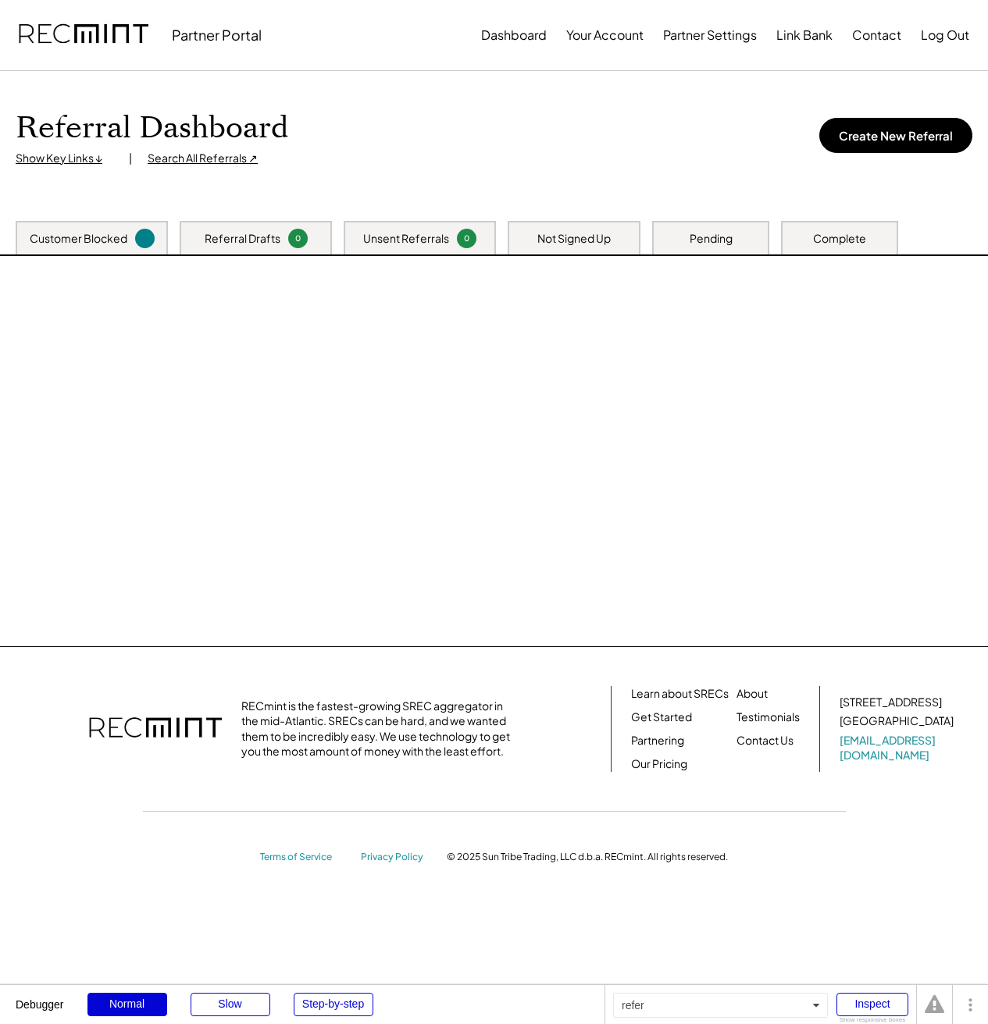 Image resolution: width=988 pixels, height=1024 pixels. I want to click on div: Search All Referrals ↗, so click(202, 158).